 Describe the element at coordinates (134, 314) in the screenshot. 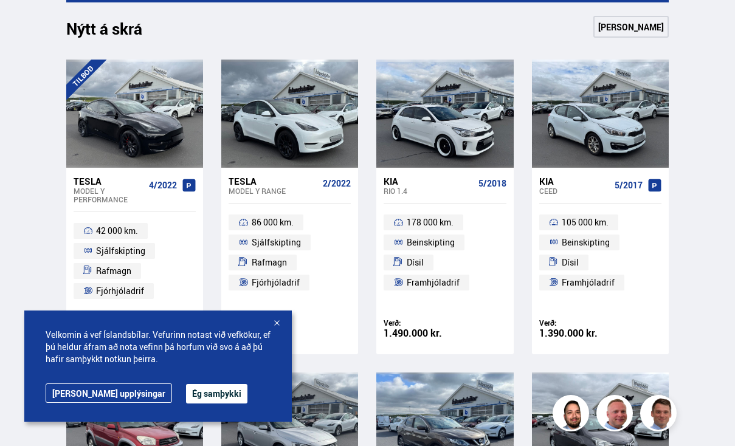

I see `div: Tilboð:` at that location.